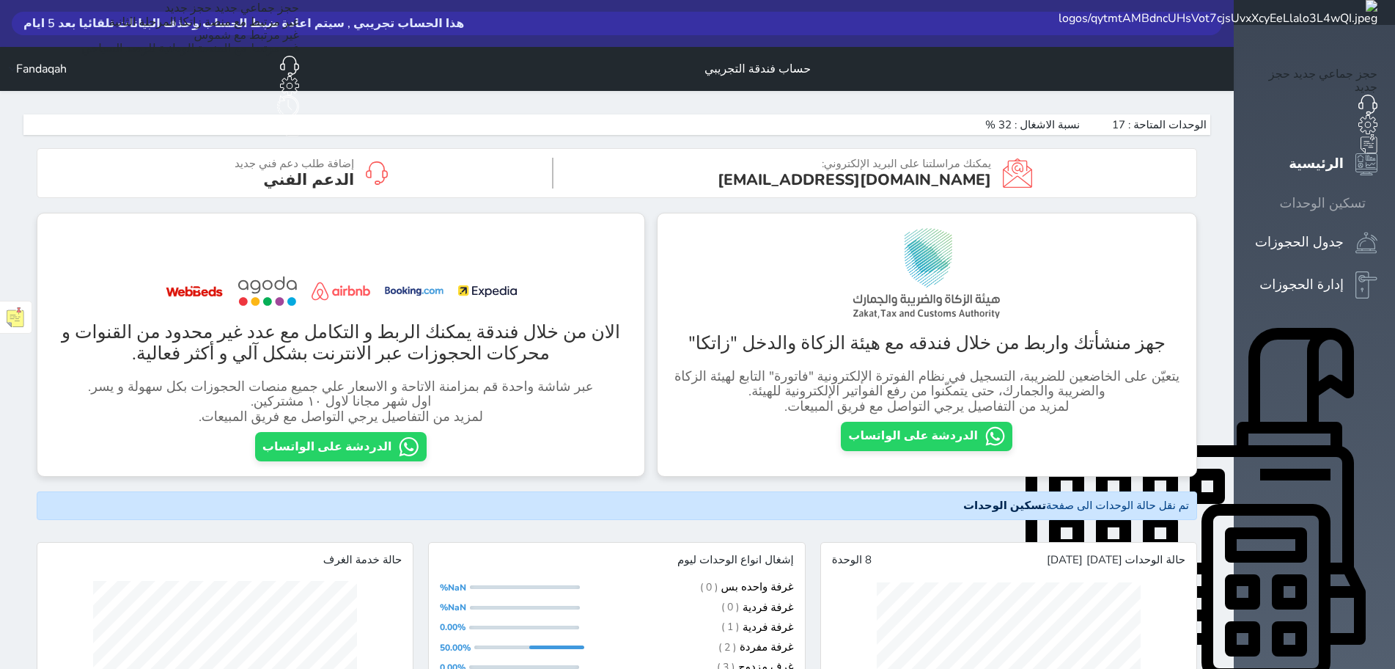 The image size is (1395, 669). I want to click on a: جدول الحجوزات, so click(1315, 243).